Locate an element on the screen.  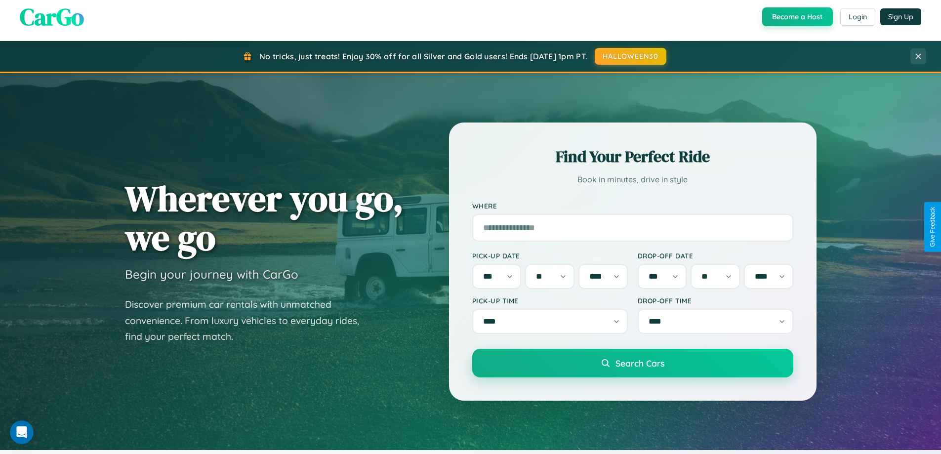
span: CarGo is located at coordinates (52, 17).